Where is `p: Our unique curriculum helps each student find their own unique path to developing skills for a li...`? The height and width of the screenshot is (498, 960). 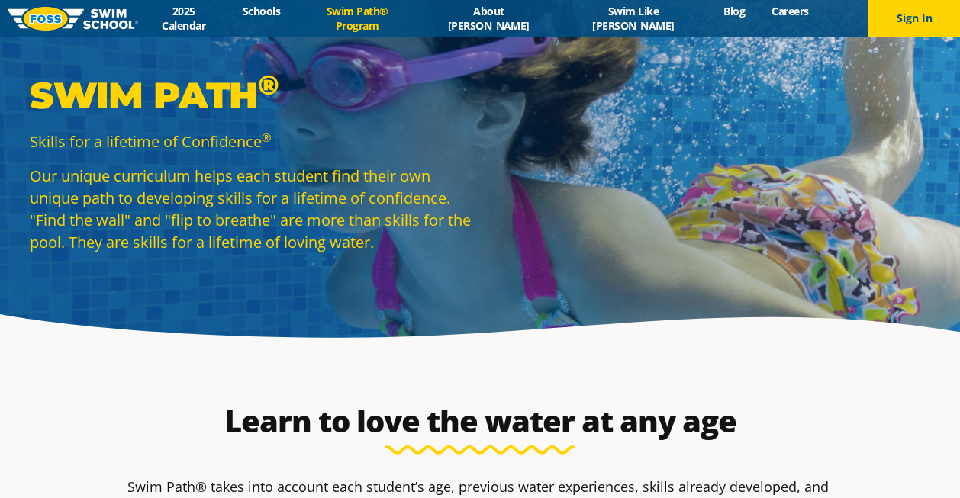 p: Our unique curriculum helps each student find their own unique path to developing skills for a li... is located at coordinates (251, 209).